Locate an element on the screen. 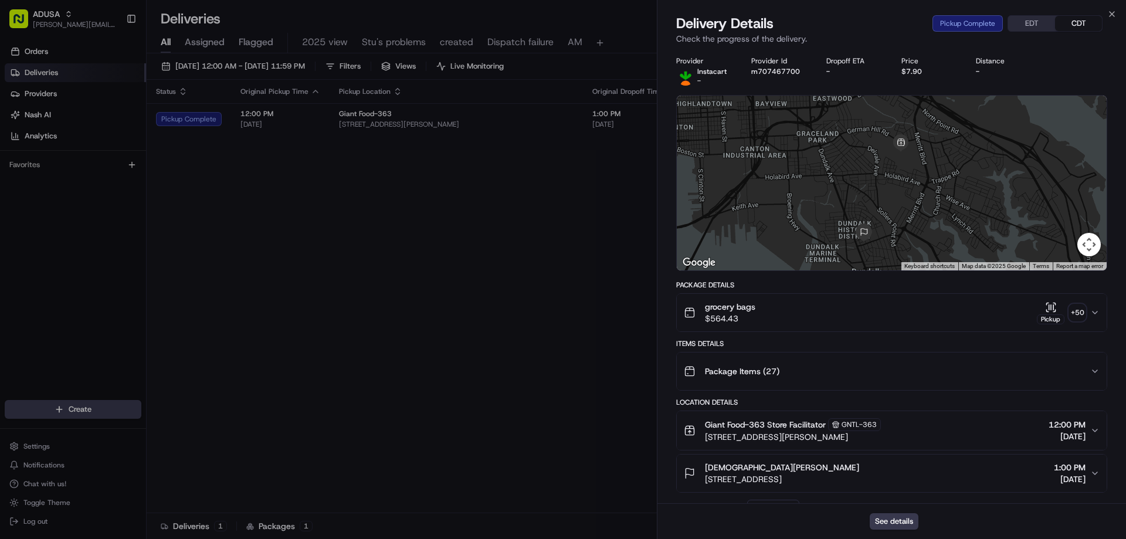 The width and height of the screenshot is (1126, 539). button: grocery bags$564.43Pickup+50 is located at coordinates (891, 312).